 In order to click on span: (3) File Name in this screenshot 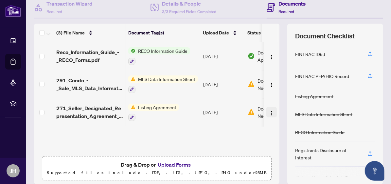, I will do `click(70, 33)`.